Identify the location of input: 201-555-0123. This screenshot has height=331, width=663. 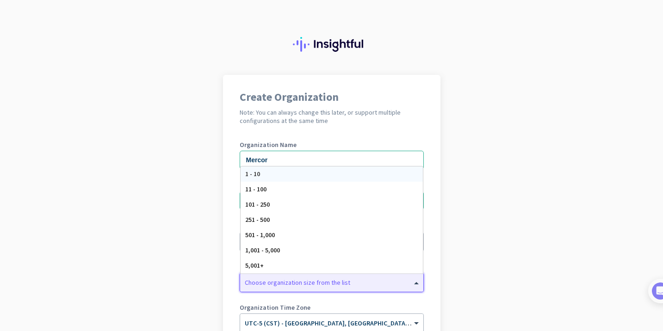
(332, 201).